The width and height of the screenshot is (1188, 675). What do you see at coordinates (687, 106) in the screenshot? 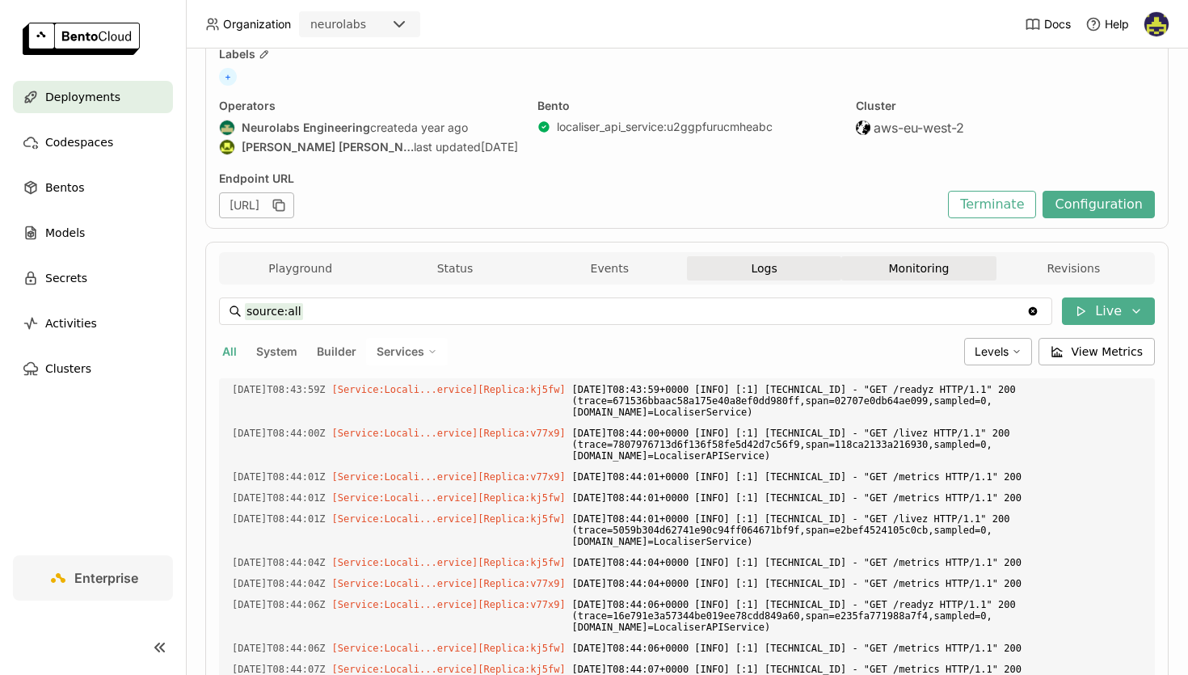
I see `div: Bento` at bounding box center [687, 106].